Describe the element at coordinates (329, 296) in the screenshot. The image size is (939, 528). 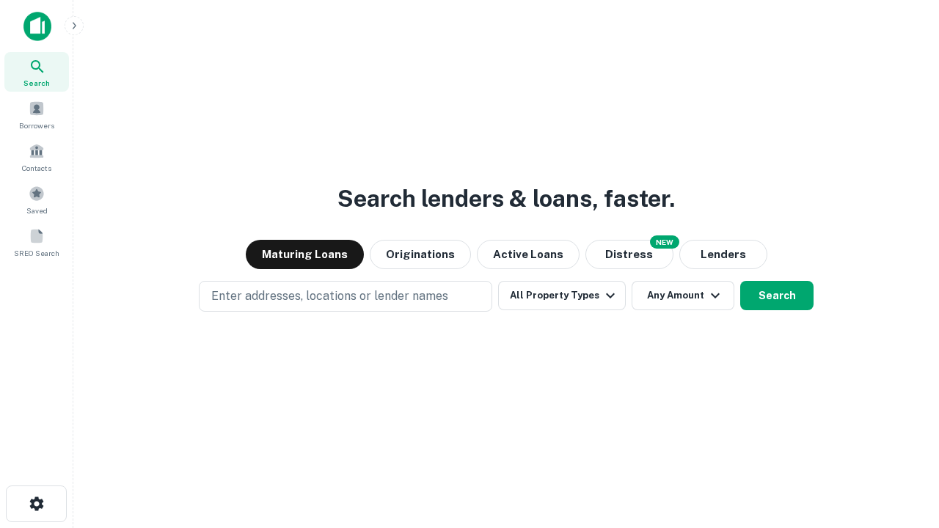
I see `p: Enter addresses, locations or lender names` at that location.